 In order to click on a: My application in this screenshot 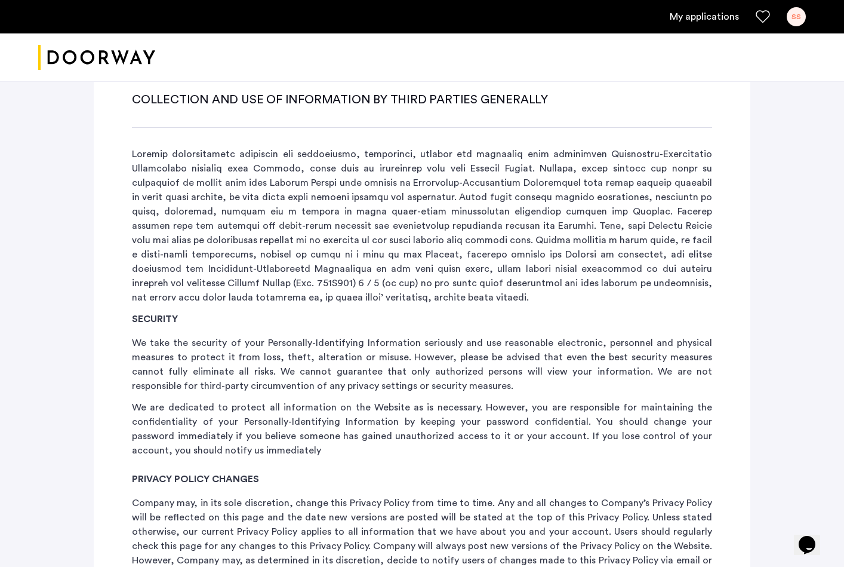, I will do `click(705, 17)`.